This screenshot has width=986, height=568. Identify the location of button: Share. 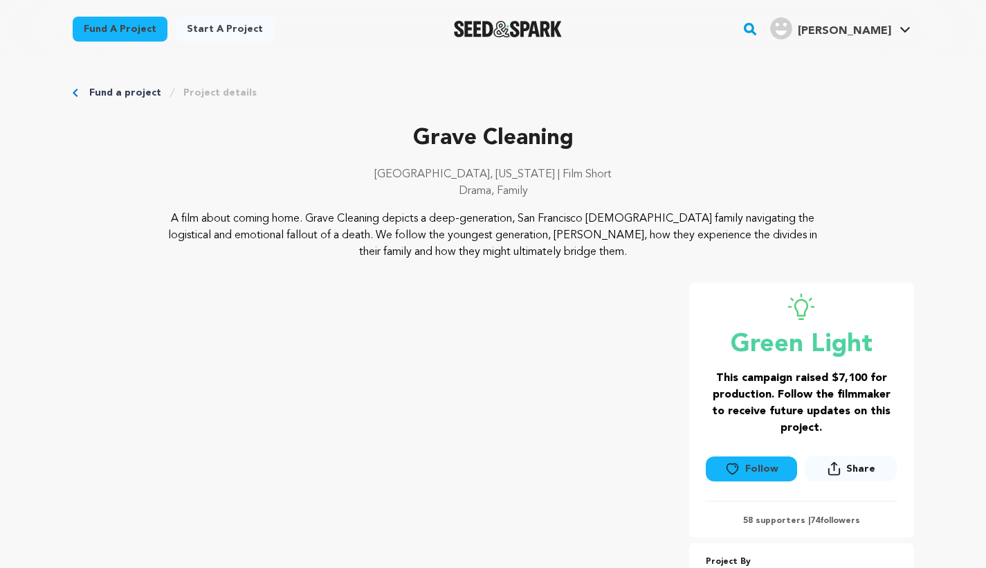
(851, 468).